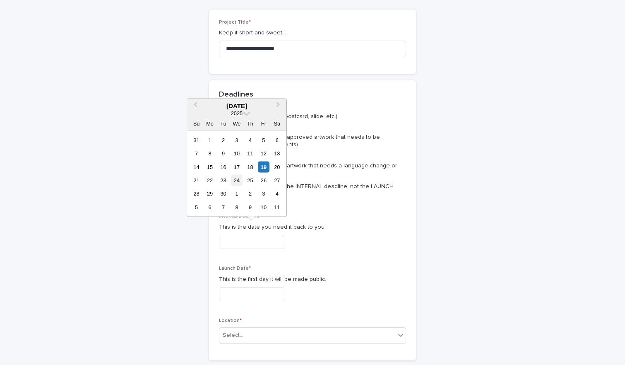  What do you see at coordinates (277, 153) in the screenshot?
I see `div: Choose Saturday, September 13th, 2025` at bounding box center [277, 153].